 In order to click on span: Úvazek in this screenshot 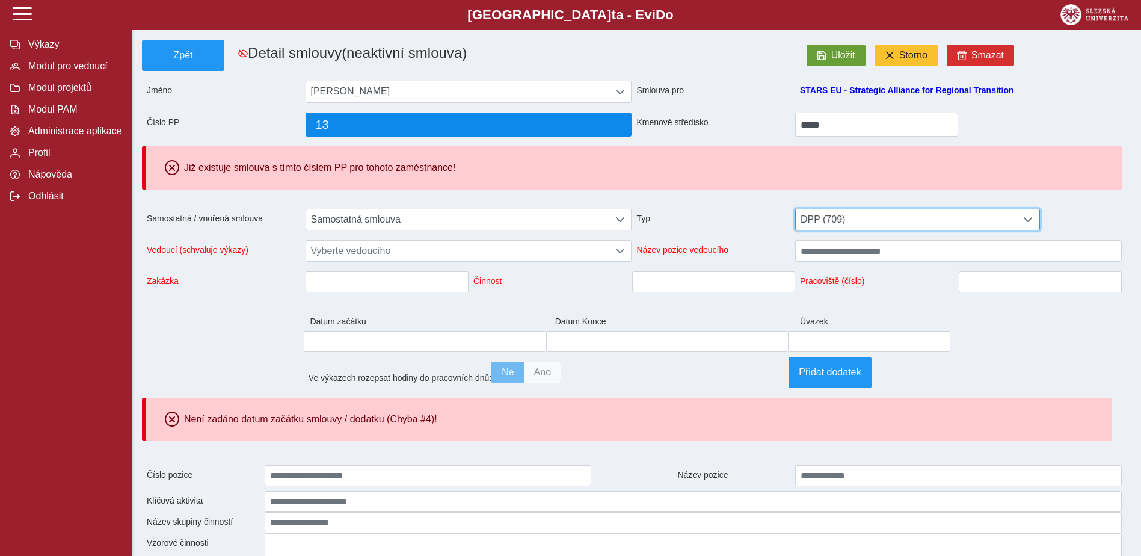, I will do `click(836, 321)`.